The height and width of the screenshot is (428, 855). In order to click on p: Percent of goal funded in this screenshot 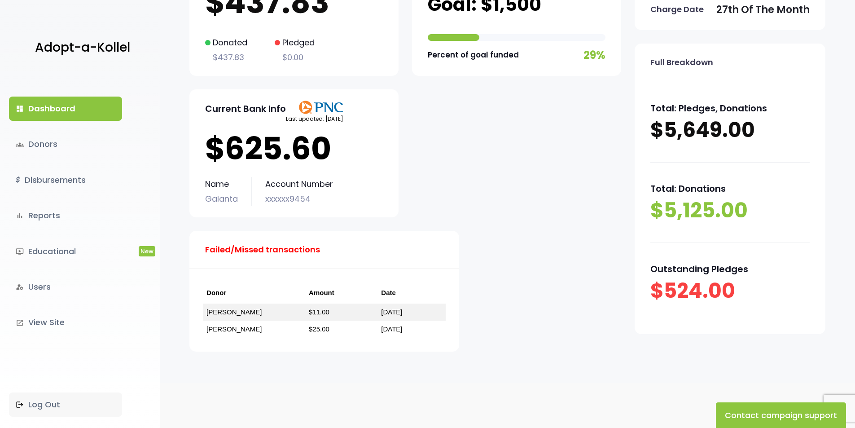, I will do `click(473, 55)`.